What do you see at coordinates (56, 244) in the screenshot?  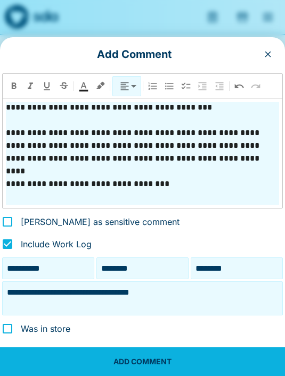 I see `span: Include Work Log` at bounding box center [56, 244].